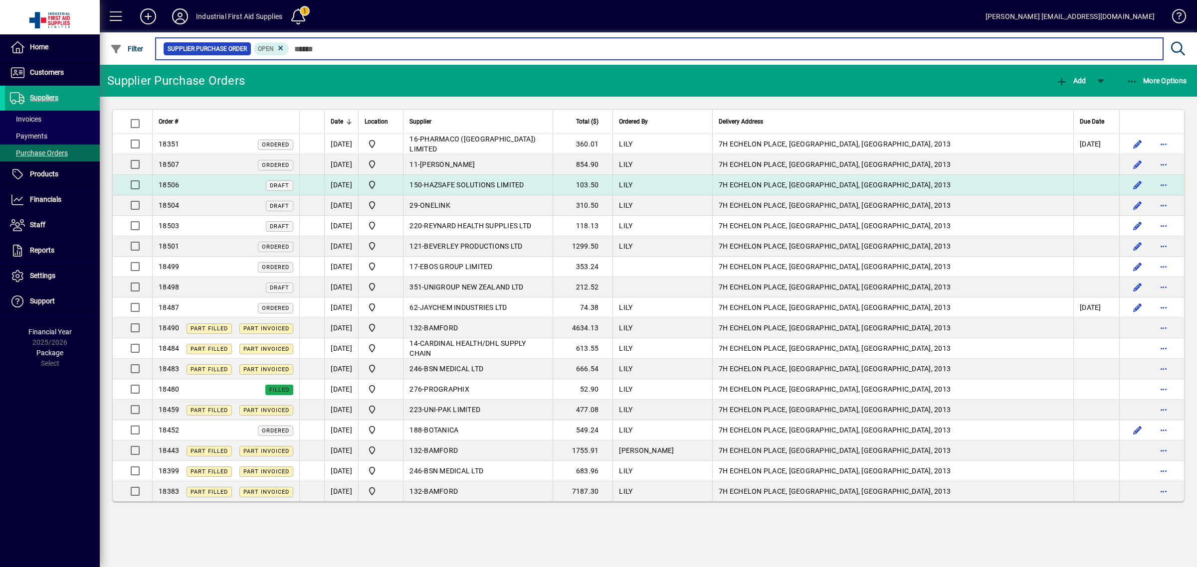 The height and width of the screenshot is (567, 1197). I want to click on span: Home, so click(39, 47).